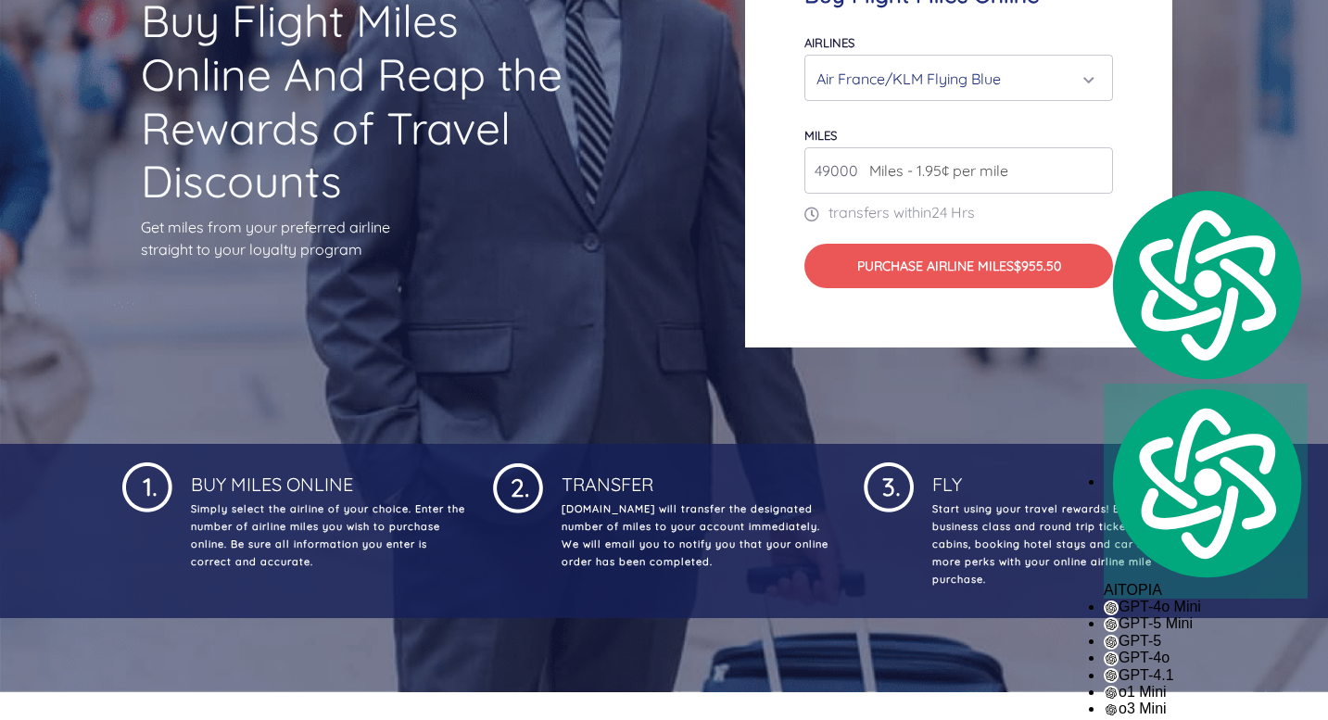  What do you see at coordinates (361, 238) in the screenshot?
I see `p: Get miles from your preferred airline straight to your loyalty program` at bounding box center [361, 238].